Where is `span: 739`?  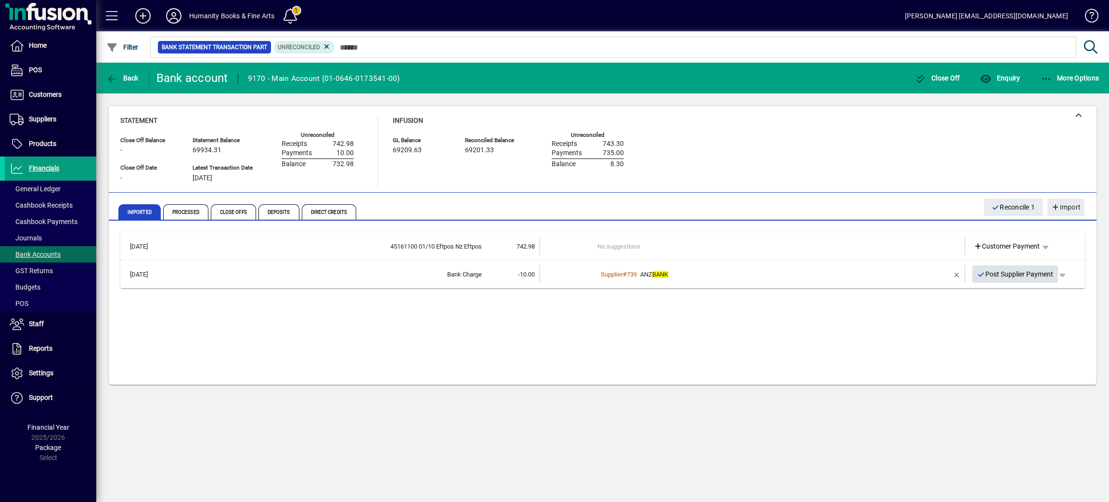
span: 739 is located at coordinates (632, 274).